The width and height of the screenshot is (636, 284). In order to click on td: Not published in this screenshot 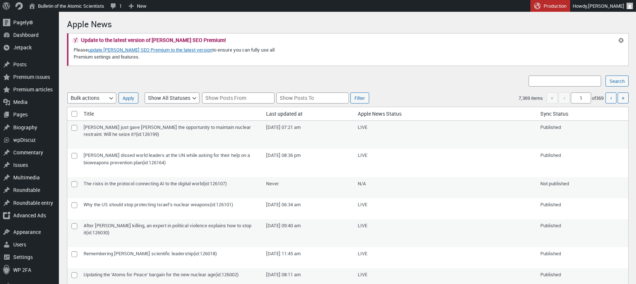, I will do `click(582, 187)`.